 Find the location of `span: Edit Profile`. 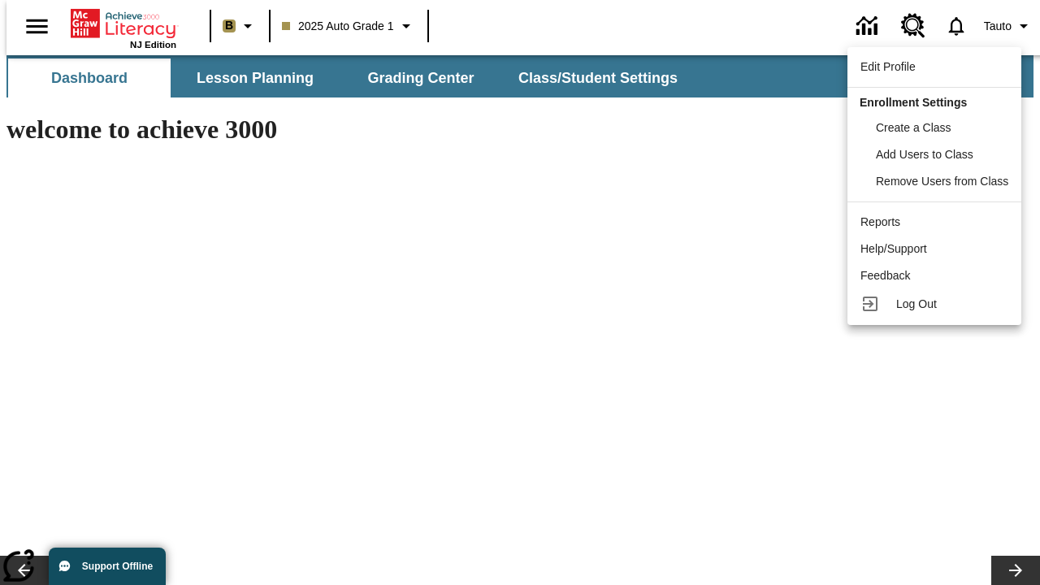

span: Edit Profile is located at coordinates (888, 67).